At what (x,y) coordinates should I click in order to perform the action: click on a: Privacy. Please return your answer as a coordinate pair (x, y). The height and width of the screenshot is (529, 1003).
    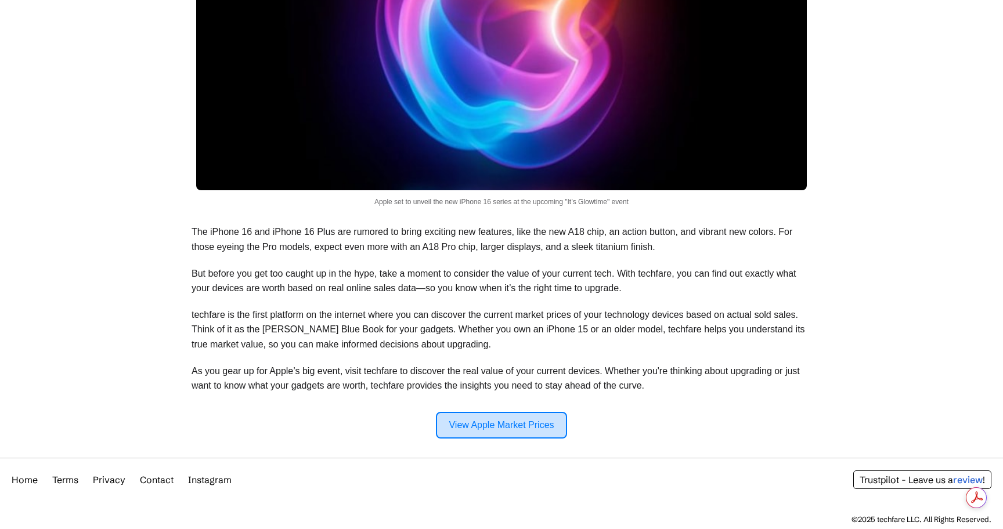
    Looking at the image, I should click on (109, 480).